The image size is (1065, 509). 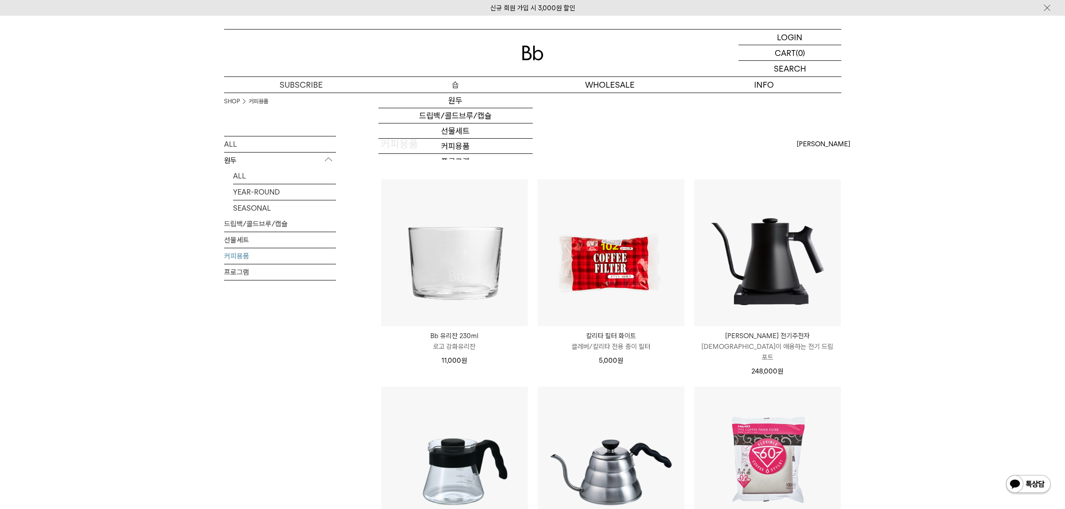 I want to click on p: Bb 유리잔 230ml, so click(x=454, y=336).